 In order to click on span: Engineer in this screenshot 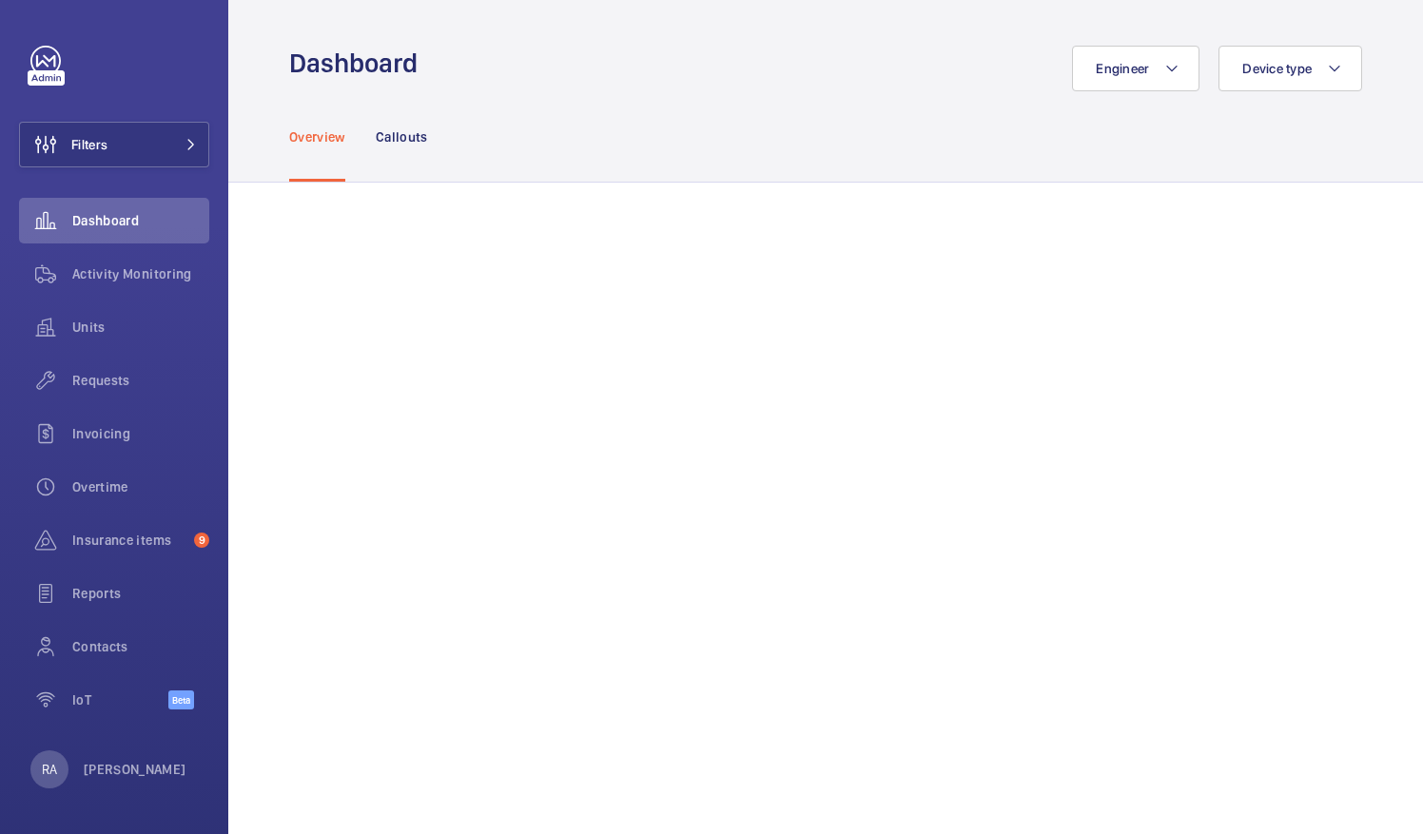, I will do `click(1123, 68)`.